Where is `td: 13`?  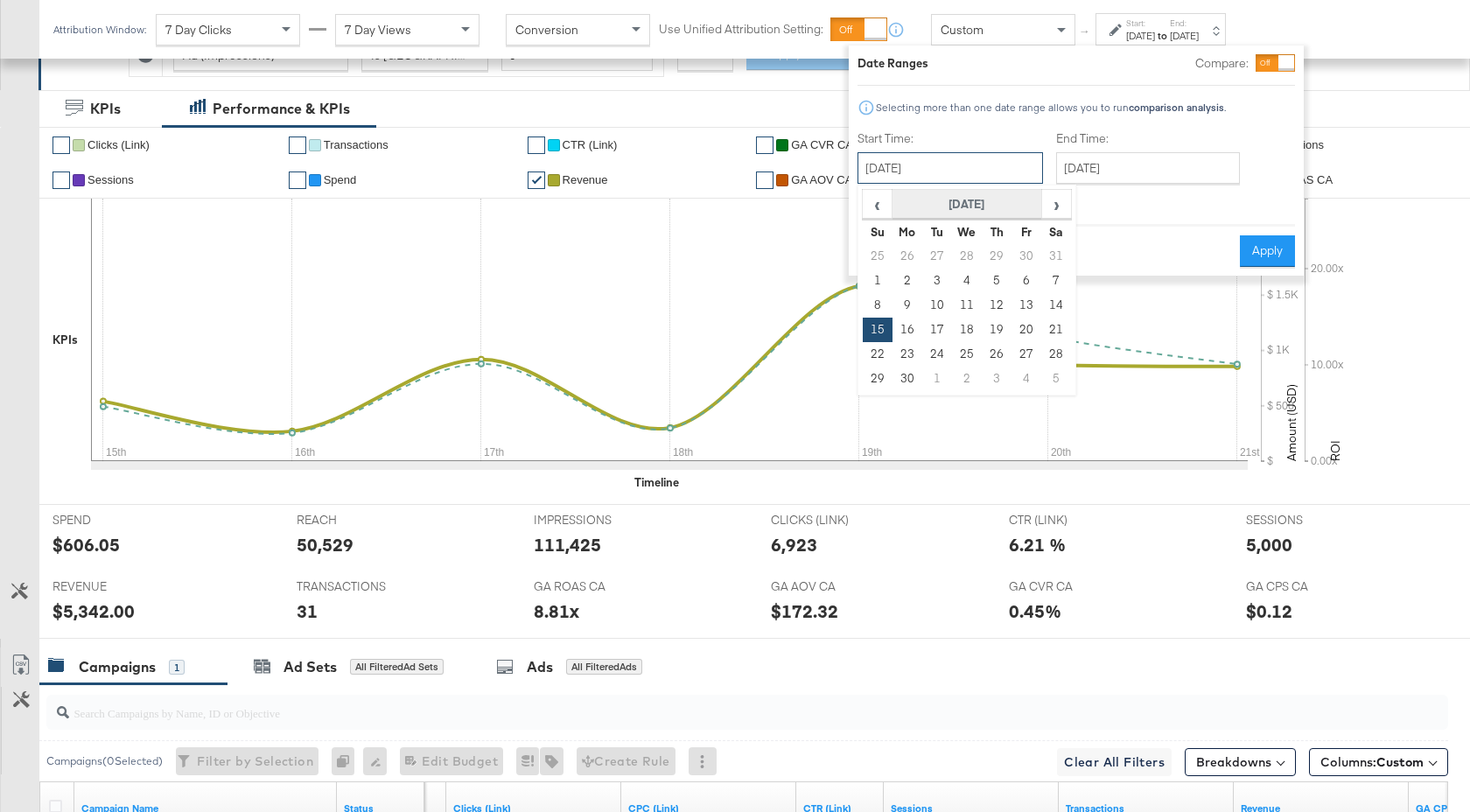 td: 13 is located at coordinates (1026, 305).